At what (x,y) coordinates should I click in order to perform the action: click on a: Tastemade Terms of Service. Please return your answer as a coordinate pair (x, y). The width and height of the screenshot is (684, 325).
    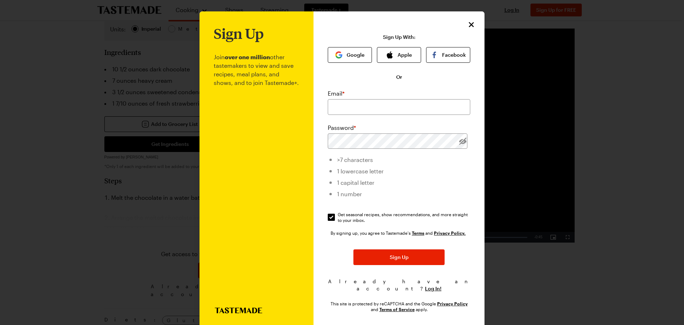
    Looking at the image, I should click on (418, 232).